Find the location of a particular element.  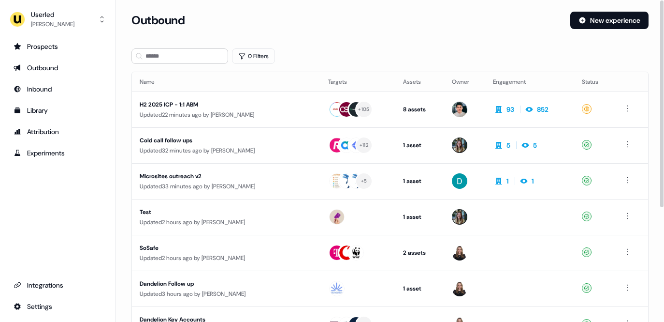

a: Go to attribution is located at coordinates (58, 132).